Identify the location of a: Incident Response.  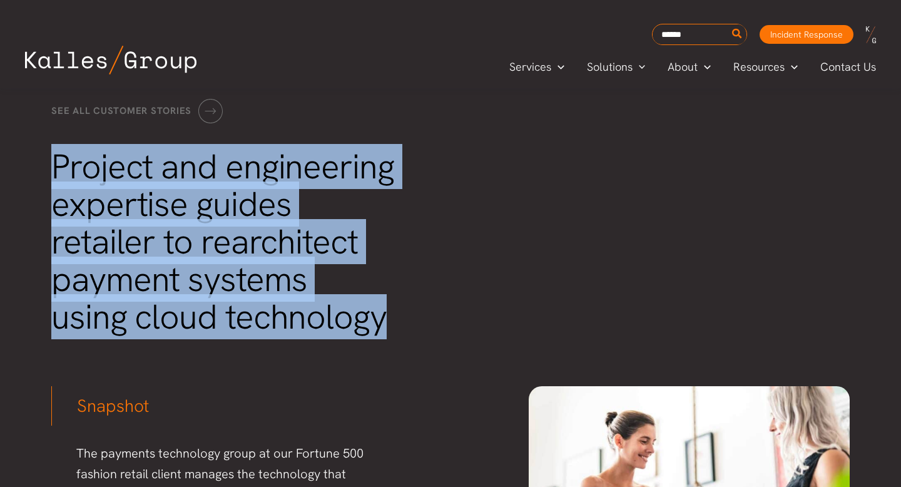
(807, 34).